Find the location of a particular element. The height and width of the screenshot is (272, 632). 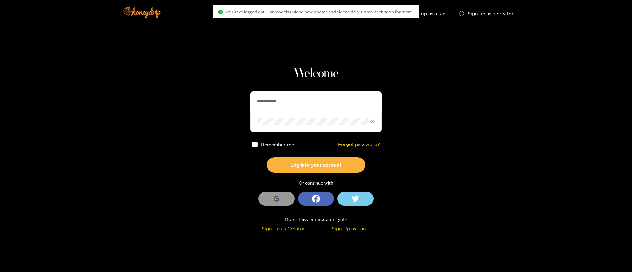

h1: Welcome is located at coordinates (316, 74).